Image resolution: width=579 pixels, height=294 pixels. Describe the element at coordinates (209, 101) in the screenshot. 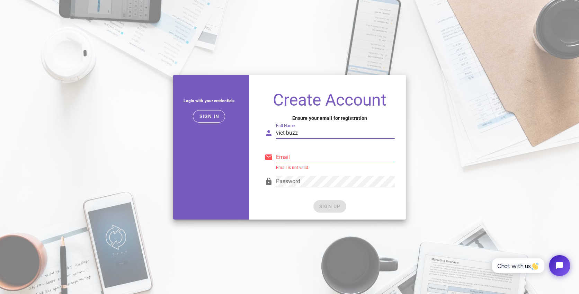

I see `h5: Login with your credentials` at that location.